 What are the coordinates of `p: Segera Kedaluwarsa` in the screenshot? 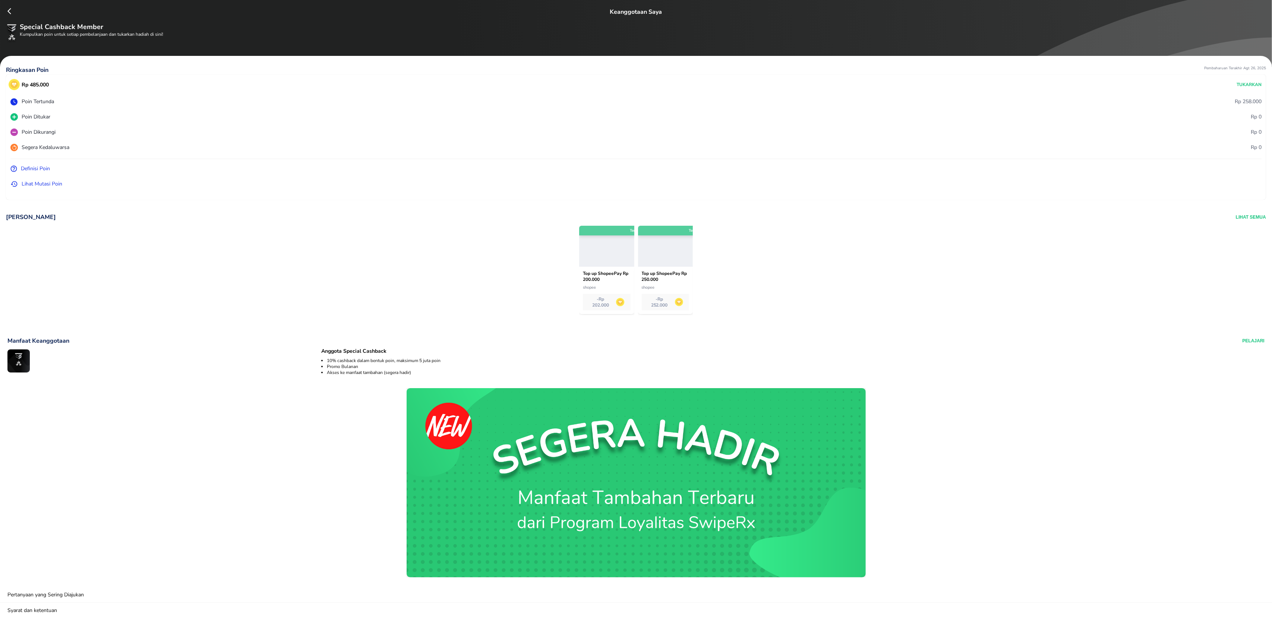 It's located at (45, 147).